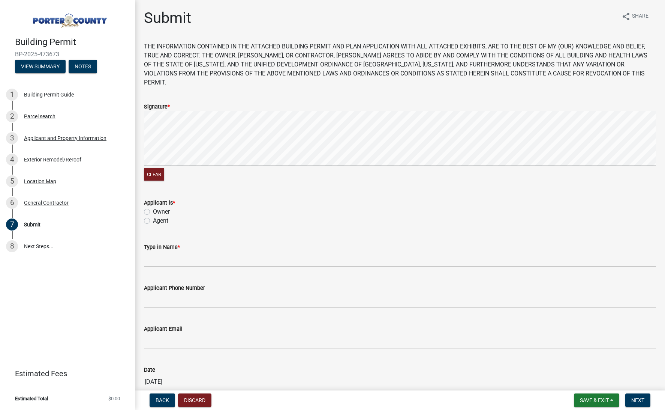 The width and height of the screenshot is (665, 410). Describe the element at coordinates (65, 373) in the screenshot. I see `a: Estimated Fees` at that location.